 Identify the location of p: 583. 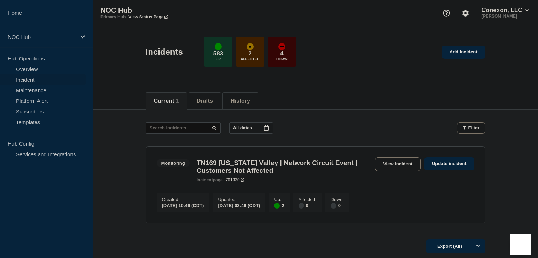
(218, 54).